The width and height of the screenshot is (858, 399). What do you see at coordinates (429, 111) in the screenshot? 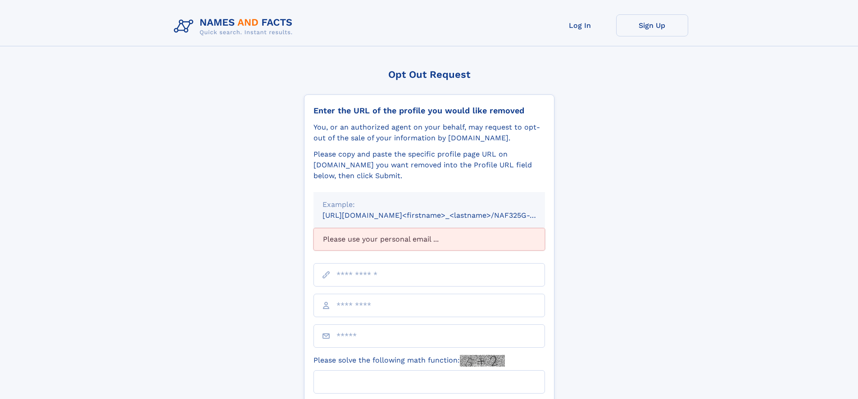
I see `div: Enter the URL of the profile you would like removed` at bounding box center [429, 111].